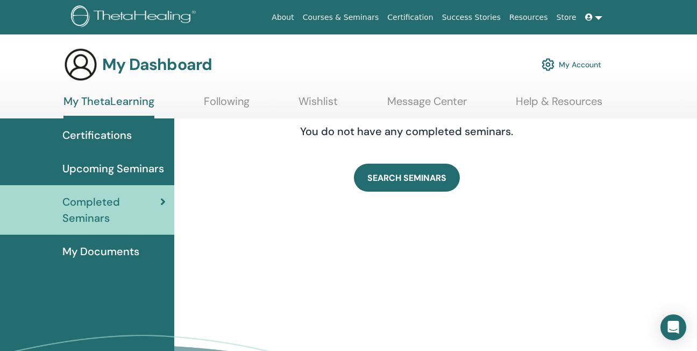 The height and width of the screenshot is (351, 697). Describe the element at coordinates (427, 105) in the screenshot. I see `a: Message Center` at that location.